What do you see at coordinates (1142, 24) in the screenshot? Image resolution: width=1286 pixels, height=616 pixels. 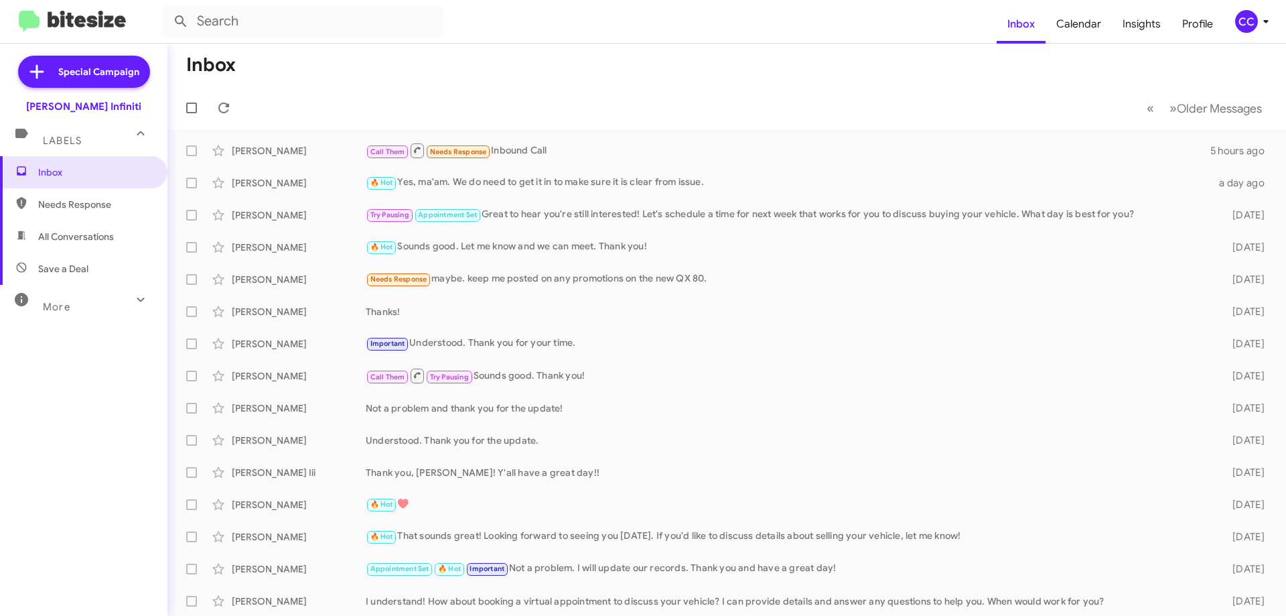 I see `a: Insights` at bounding box center [1142, 24].